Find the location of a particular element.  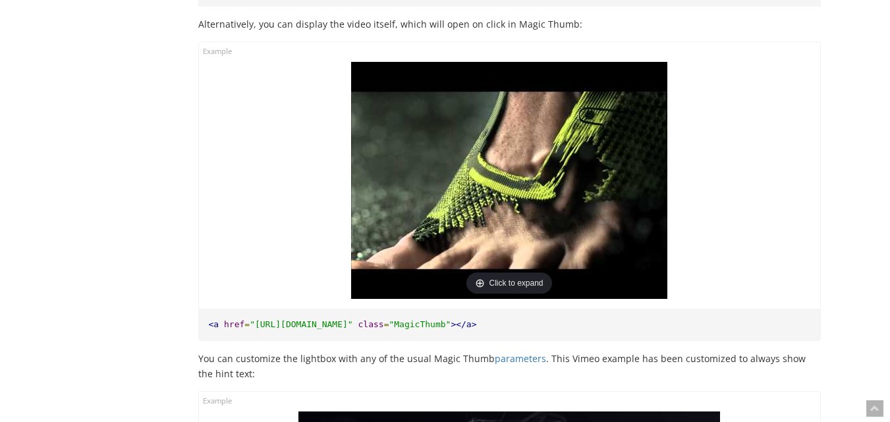

span: <a is located at coordinates (214, 324).